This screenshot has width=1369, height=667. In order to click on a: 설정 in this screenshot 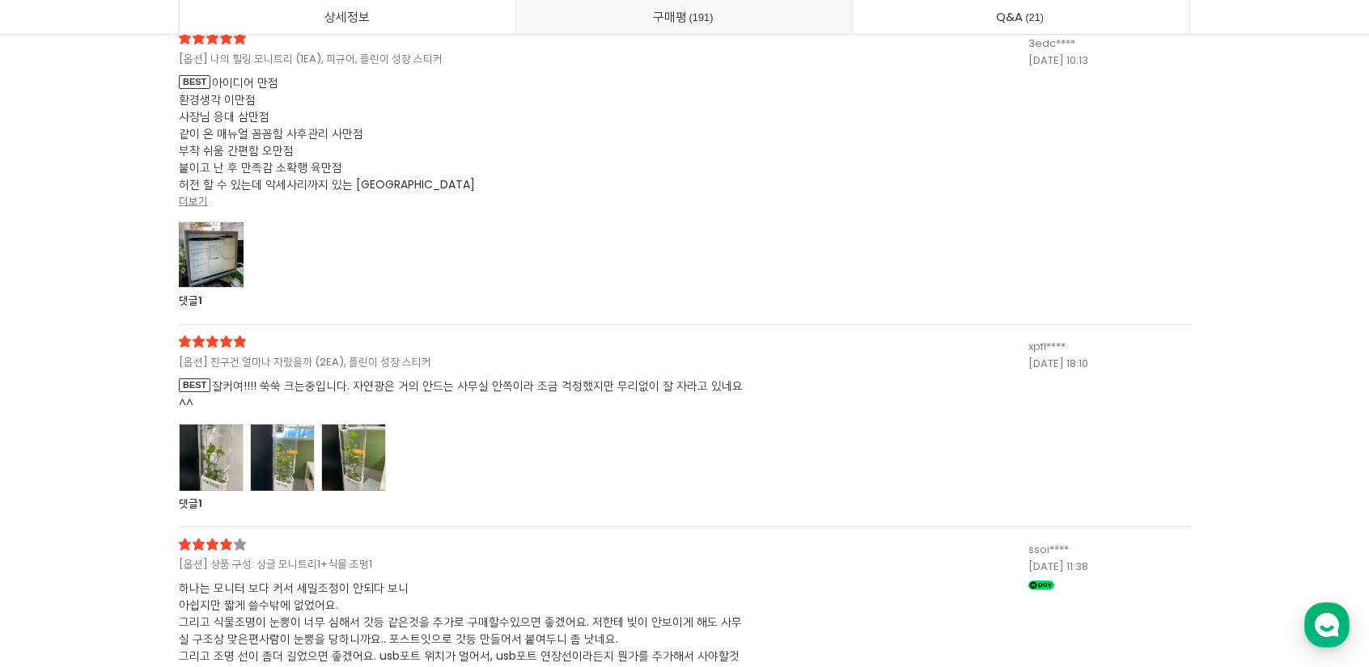, I will do `click(260, 533)`.